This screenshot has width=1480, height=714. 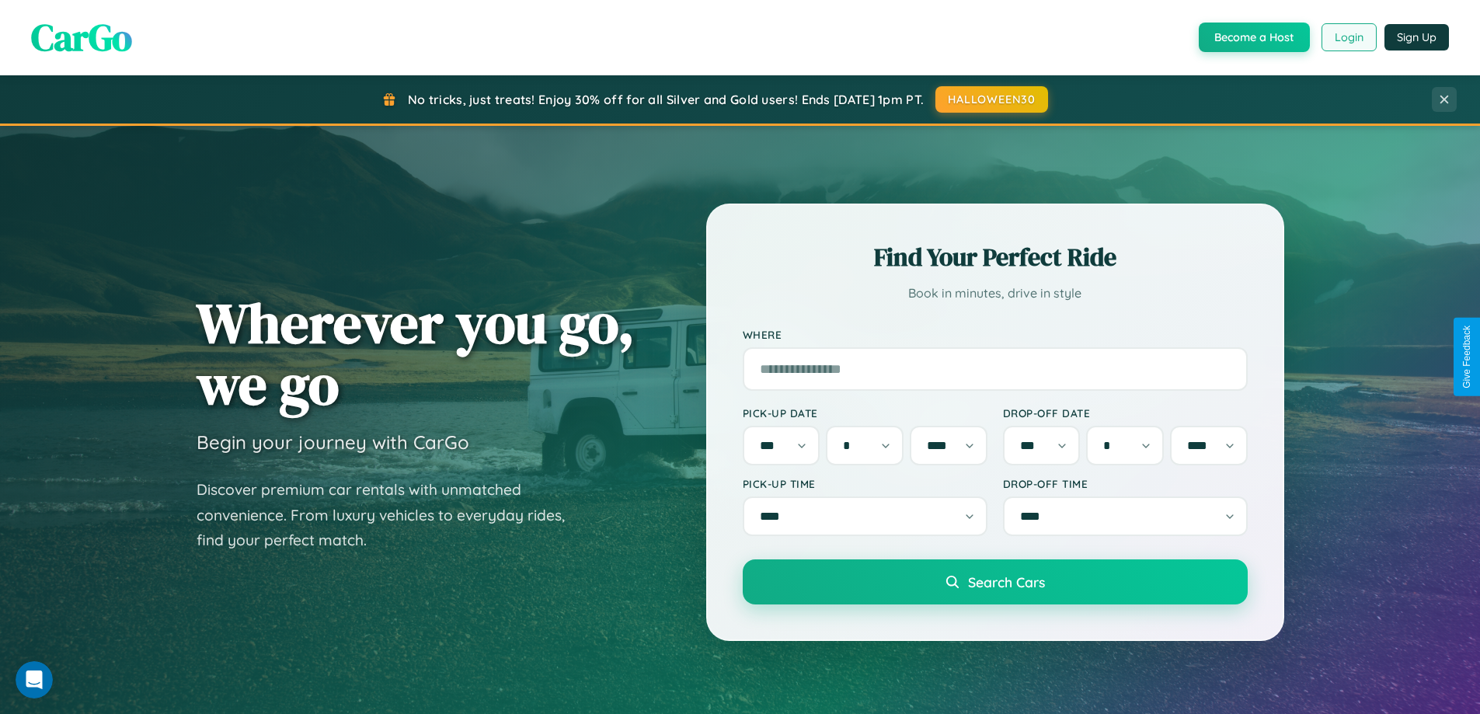 I want to click on h1: Wherever you go, we go, so click(x=416, y=354).